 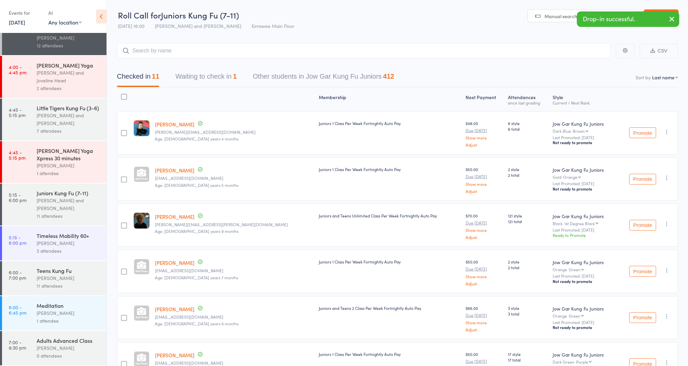 I want to click on span: 2 style, so click(x=527, y=261).